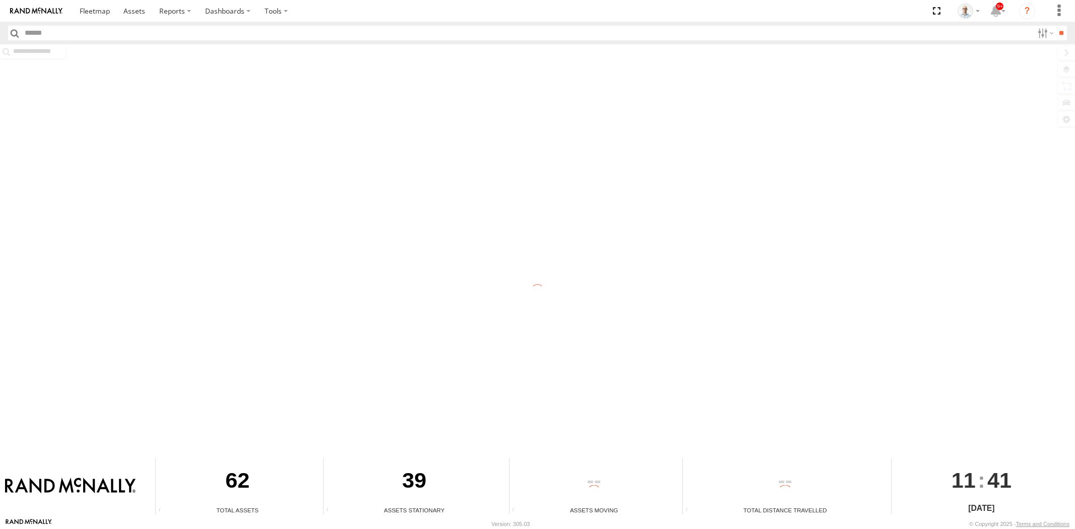 Image resolution: width=1075 pixels, height=529 pixels. I want to click on a: Visit our Website, so click(29, 524).